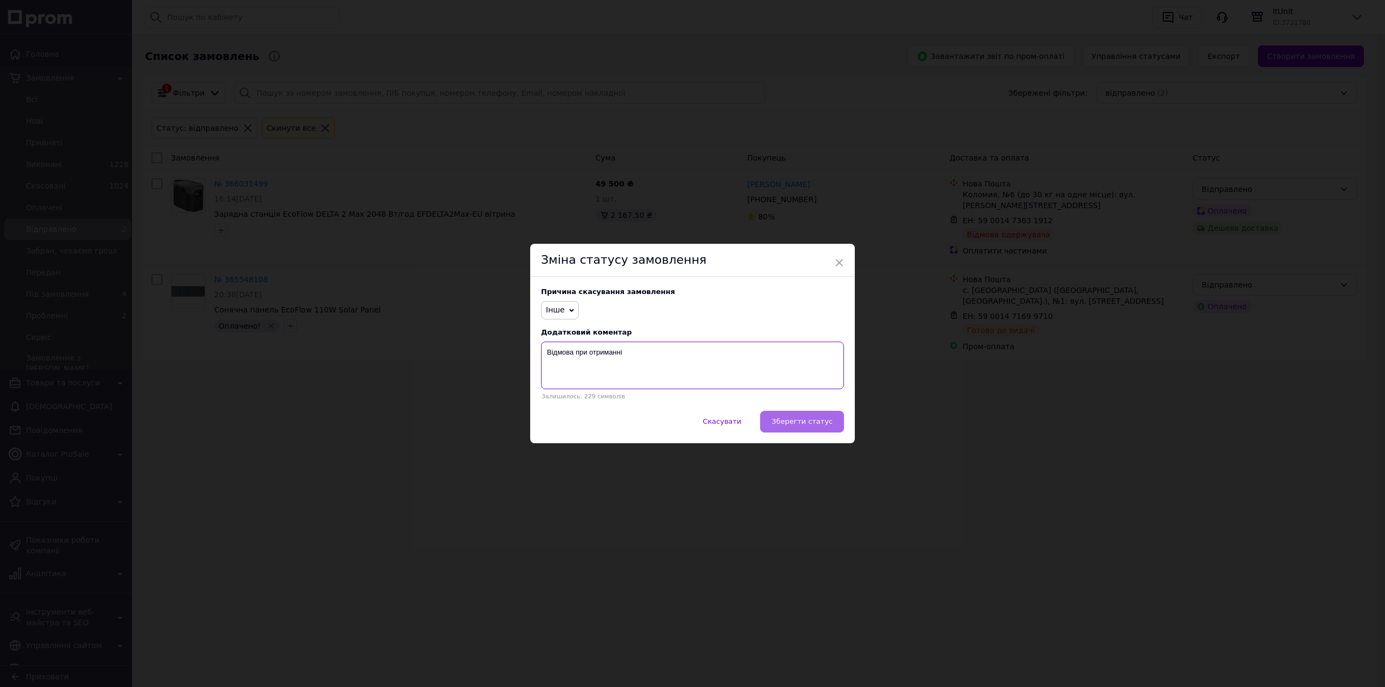  I want to click on span: Скасувати, so click(722, 421).